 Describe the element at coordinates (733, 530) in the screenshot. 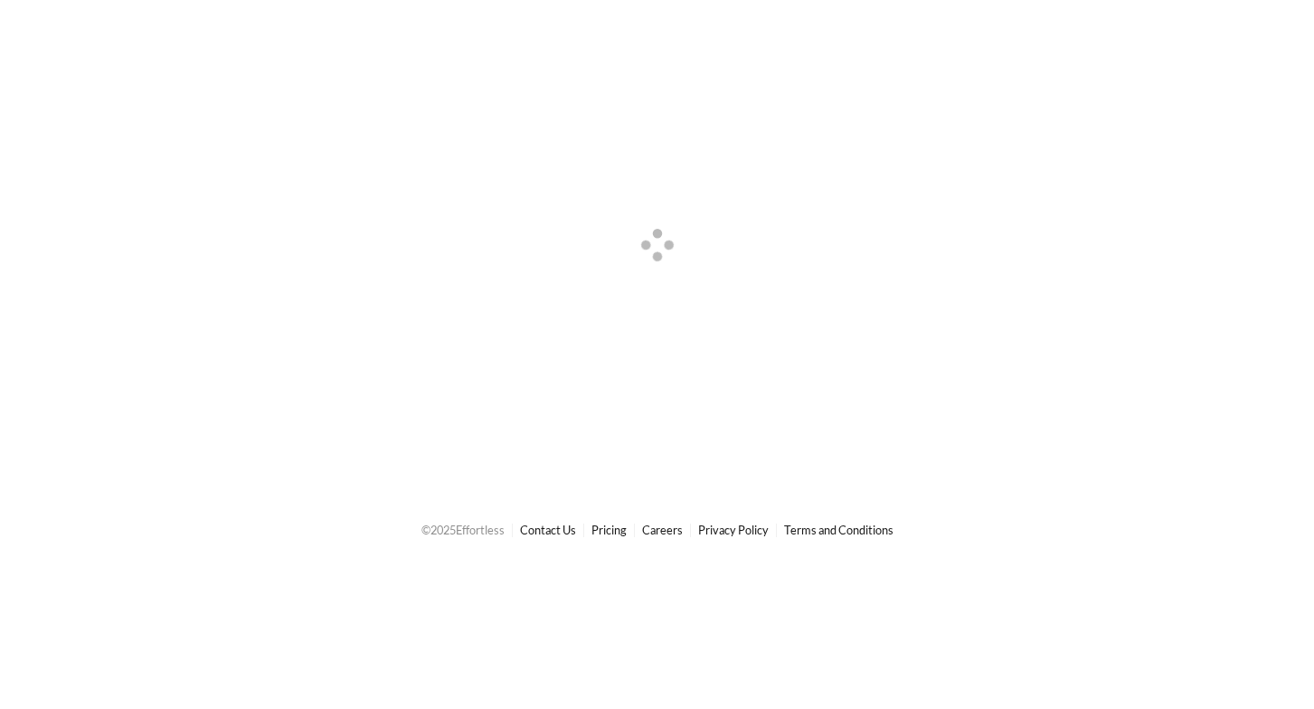

I see `a: Privacy Policy` at that location.